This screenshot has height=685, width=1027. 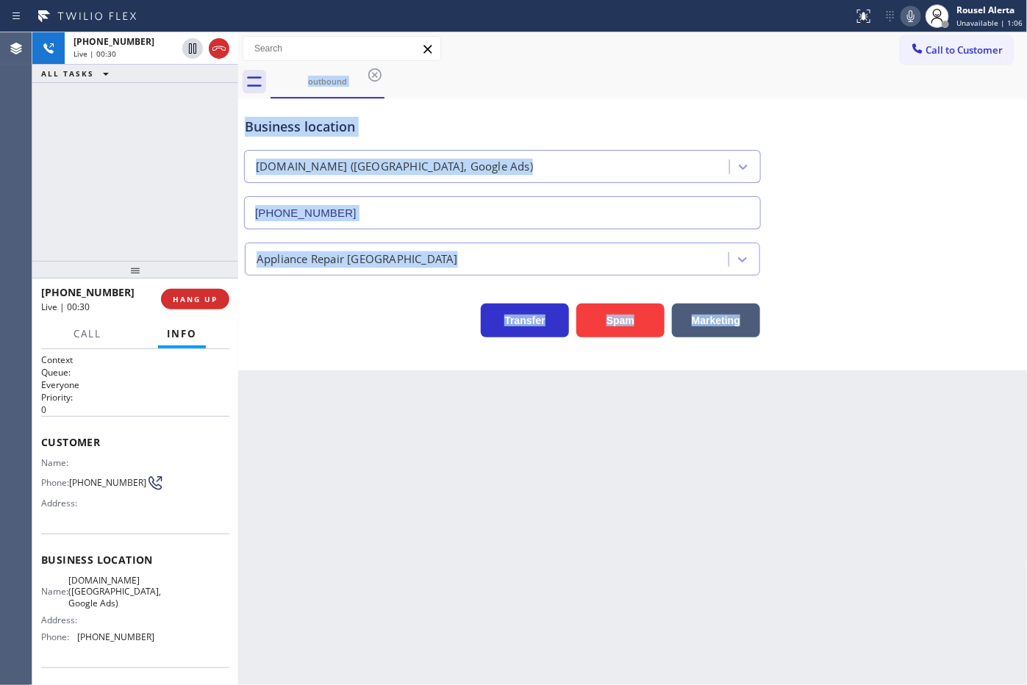 I want to click on span: Business location, so click(x=135, y=559).